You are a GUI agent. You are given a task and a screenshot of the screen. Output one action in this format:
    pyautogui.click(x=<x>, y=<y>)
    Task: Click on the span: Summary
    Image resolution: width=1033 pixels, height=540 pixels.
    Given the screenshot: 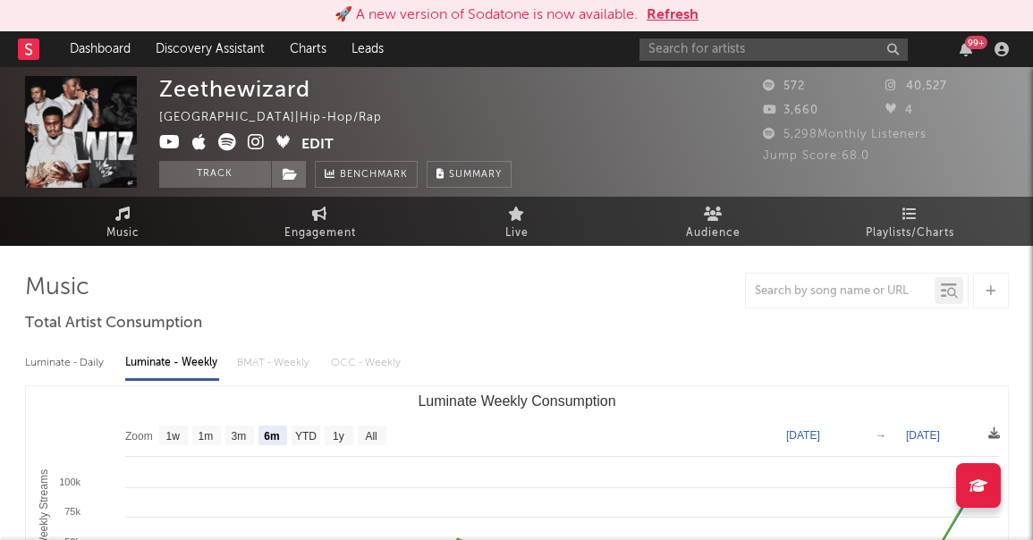 What is the action you would take?
    pyautogui.click(x=475, y=174)
    